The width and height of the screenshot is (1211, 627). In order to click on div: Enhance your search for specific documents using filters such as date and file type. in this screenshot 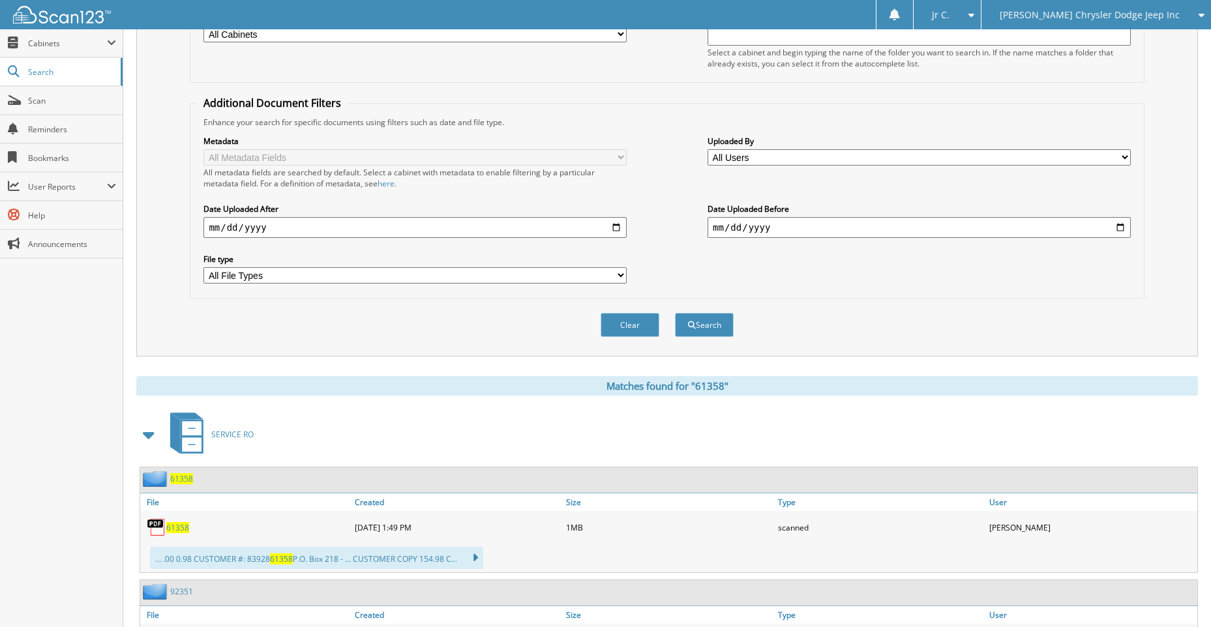, I will do `click(666, 122)`.